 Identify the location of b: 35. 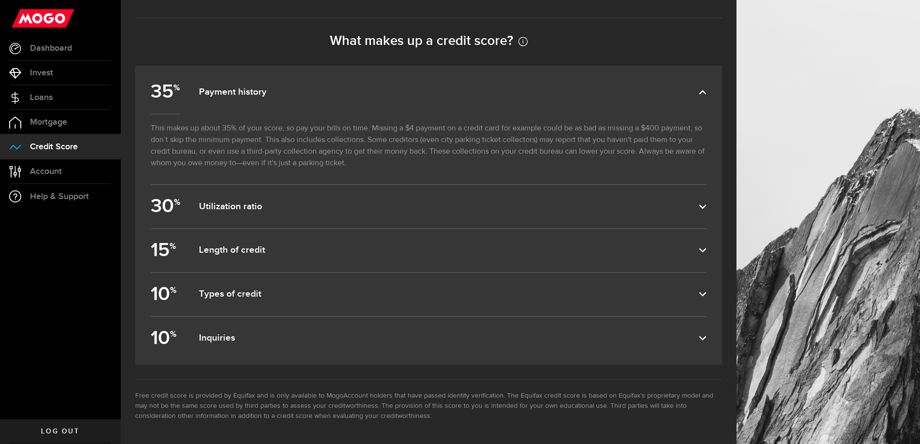
(166, 92).